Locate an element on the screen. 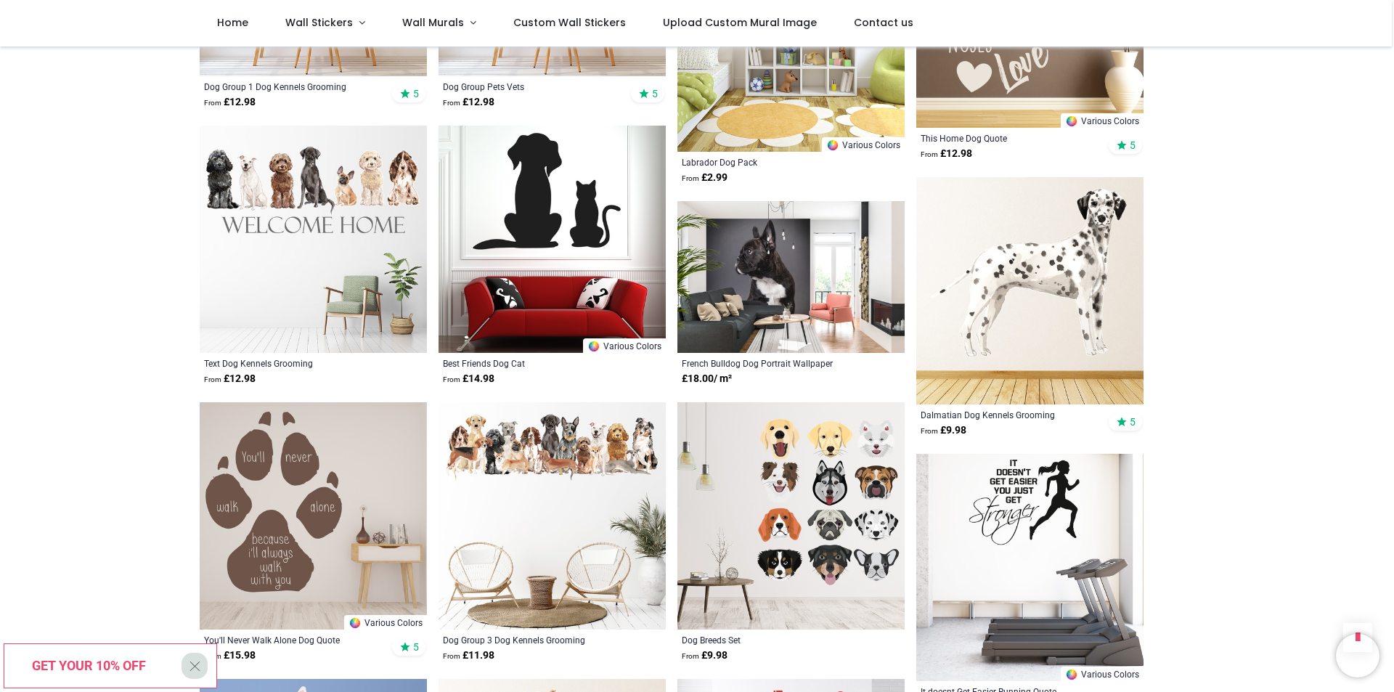 The height and width of the screenshot is (692, 1394). span: Upload Custom Mural Image is located at coordinates (740, 23).